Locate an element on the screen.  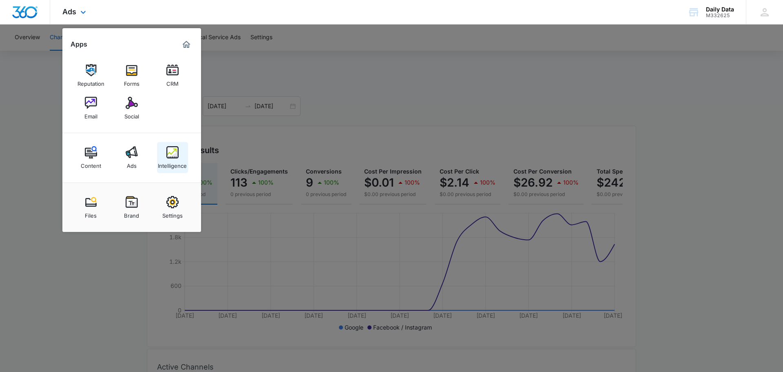
div: Settings is located at coordinates (173, 213).